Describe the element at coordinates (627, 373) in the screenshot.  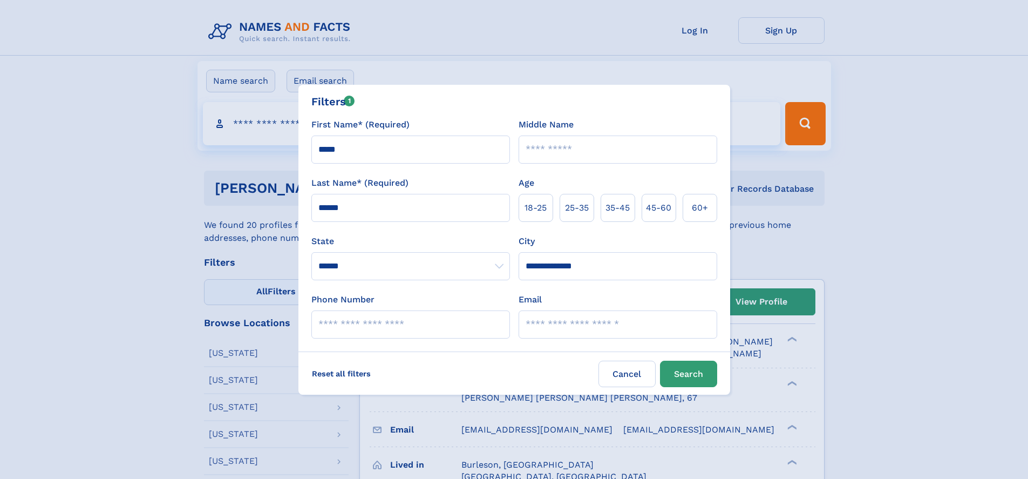
I see `label: Cancel` at that location.